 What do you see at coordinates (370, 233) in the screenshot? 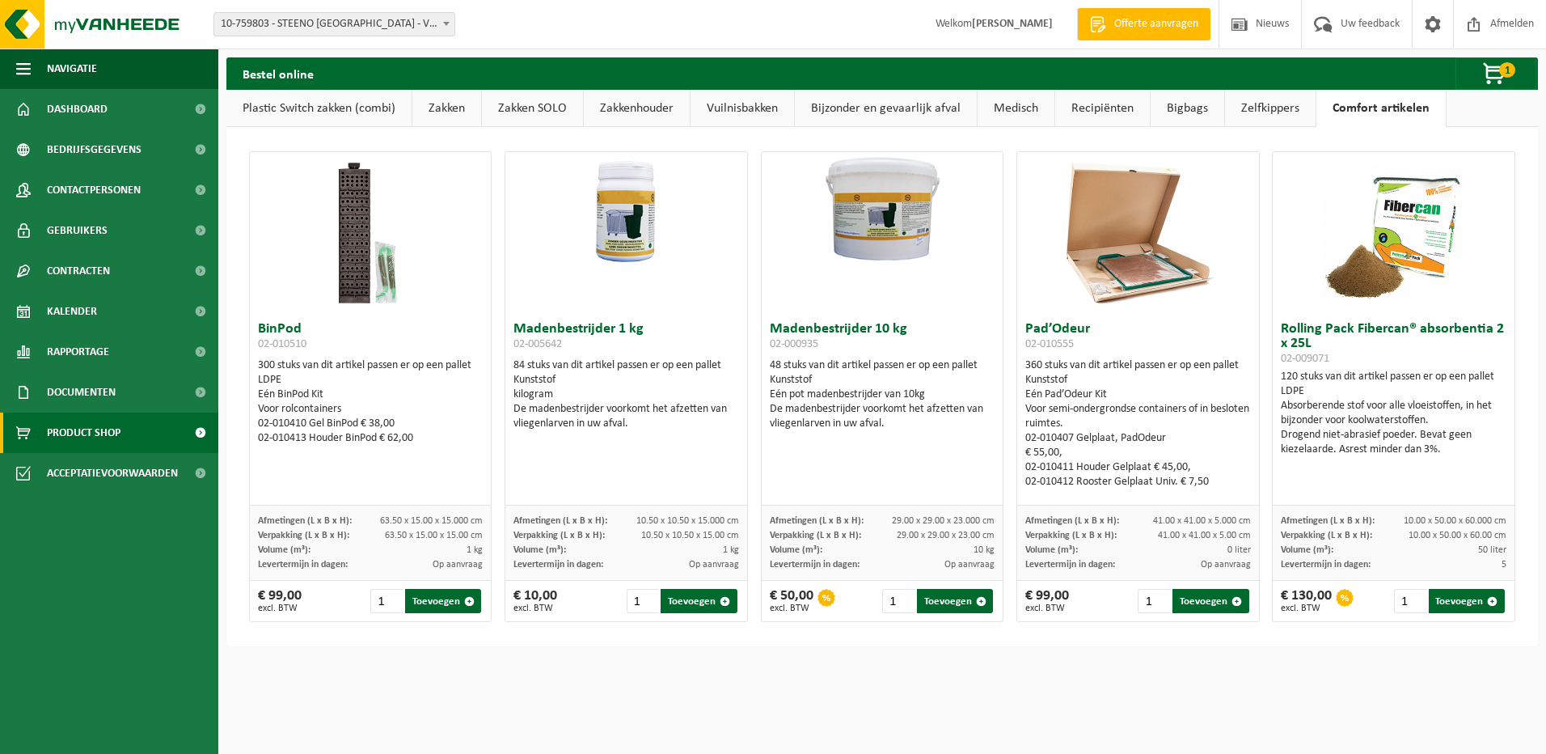
I see `img: 02-010510` at bounding box center [370, 233].